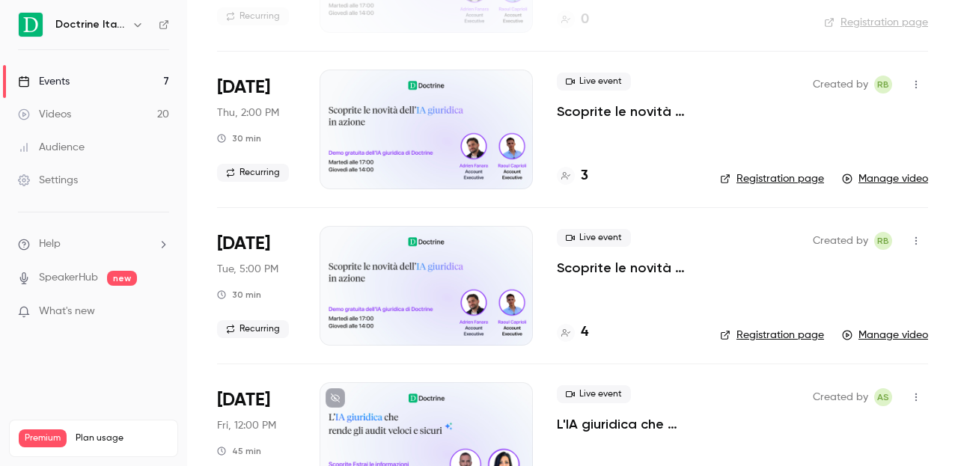 This screenshot has width=958, height=466. Describe the element at coordinates (883, 397) in the screenshot. I see `span: AS` at that location.